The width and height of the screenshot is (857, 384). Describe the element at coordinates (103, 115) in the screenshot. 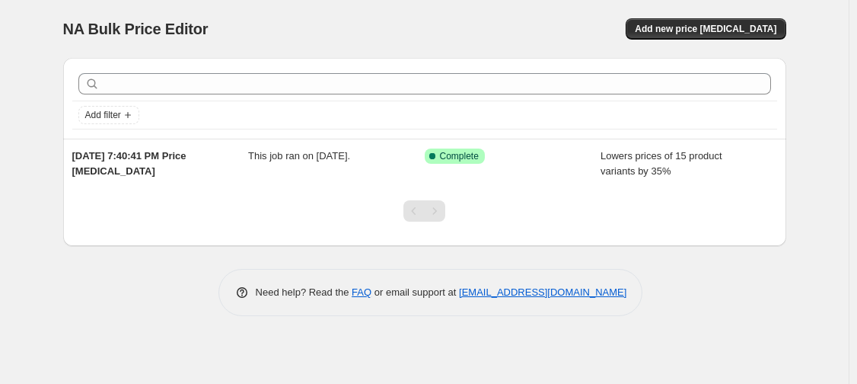

I see `span: Add filter` at that location.